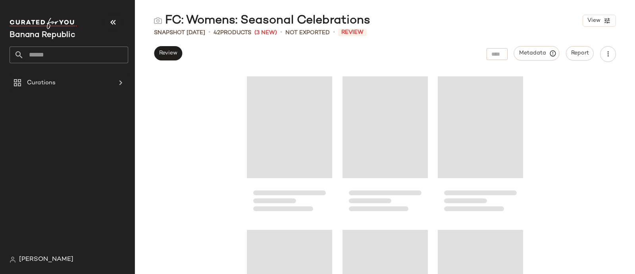 The image size is (635, 274). Describe the element at coordinates (580, 53) in the screenshot. I see `button: Report` at that location.